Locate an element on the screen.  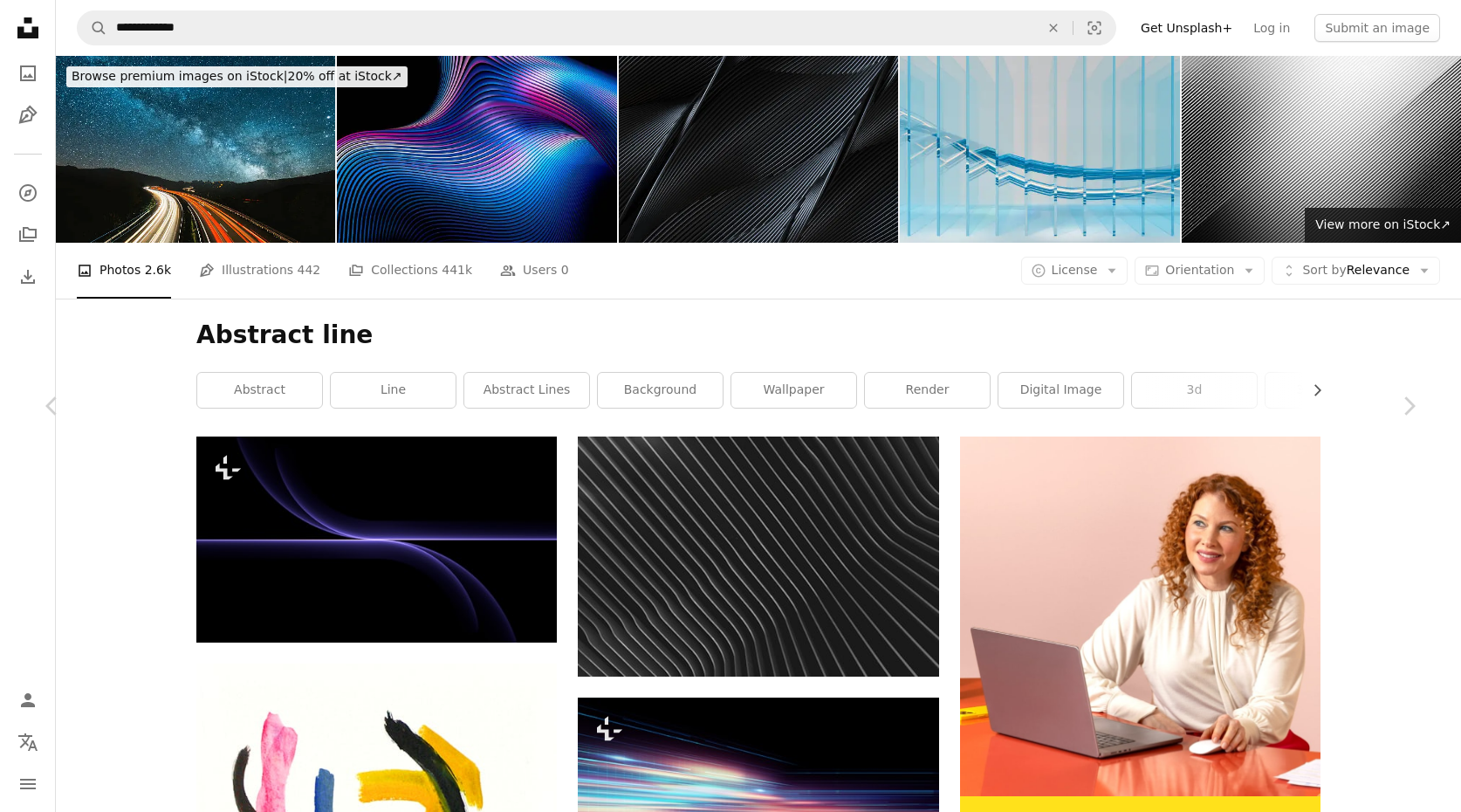
a: render is located at coordinates (927, 390).